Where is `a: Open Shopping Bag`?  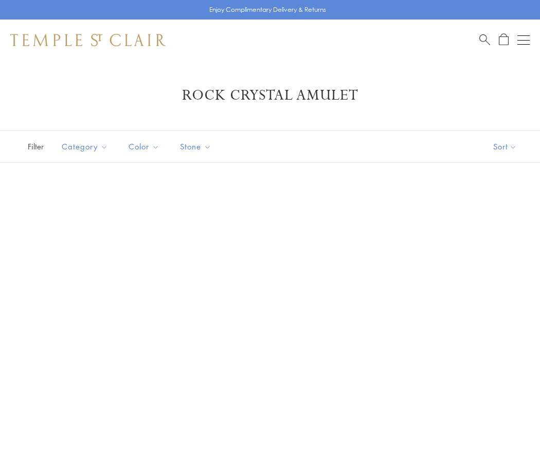 a: Open Shopping Bag is located at coordinates (503, 40).